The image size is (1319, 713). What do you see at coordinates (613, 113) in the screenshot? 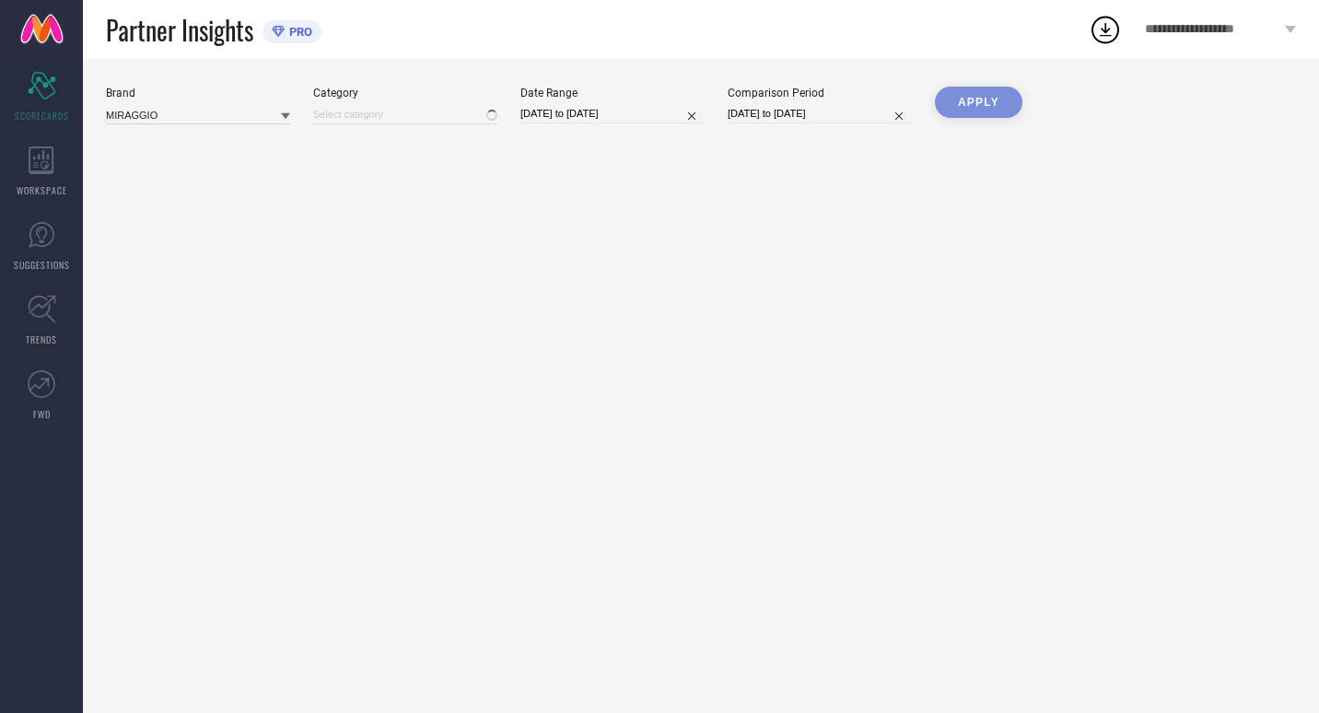
I see `input: Select date range` at bounding box center [613, 113].